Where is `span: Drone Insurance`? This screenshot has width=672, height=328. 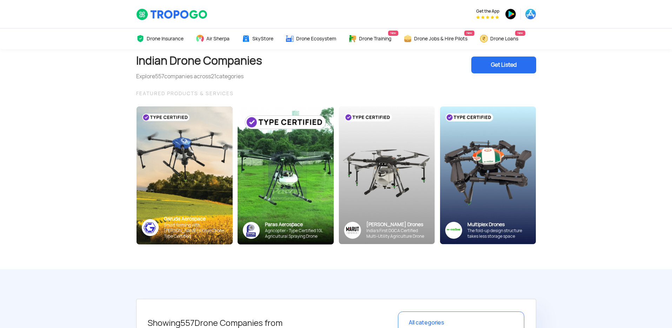 span: Drone Insurance is located at coordinates (165, 39).